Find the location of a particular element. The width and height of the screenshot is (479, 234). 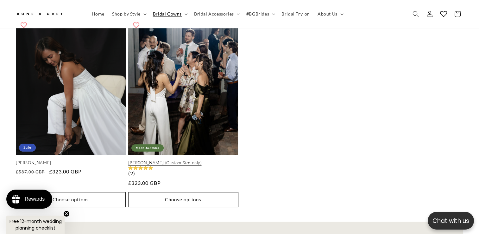

span: Home is located at coordinates (98, 14).